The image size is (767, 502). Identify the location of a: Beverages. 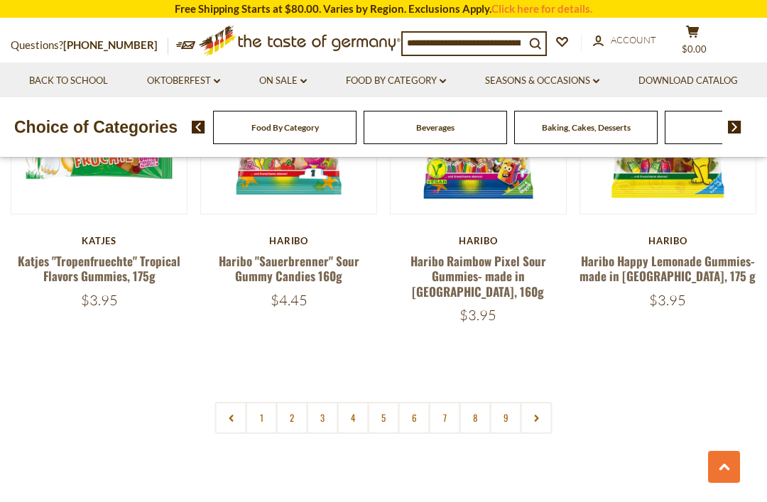
(435, 127).